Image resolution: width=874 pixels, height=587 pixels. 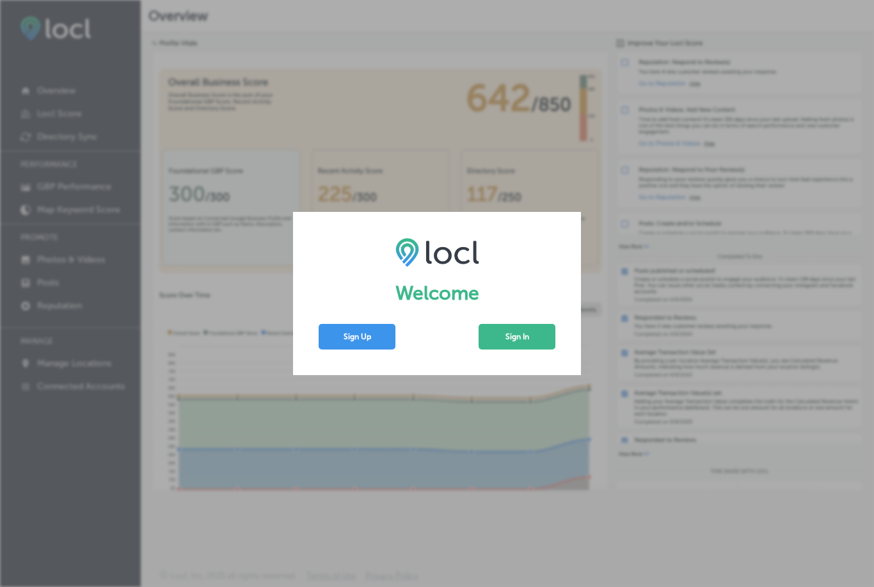 What do you see at coordinates (517, 337) in the screenshot?
I see `a: Sign In` at bounding box center [517, 337].